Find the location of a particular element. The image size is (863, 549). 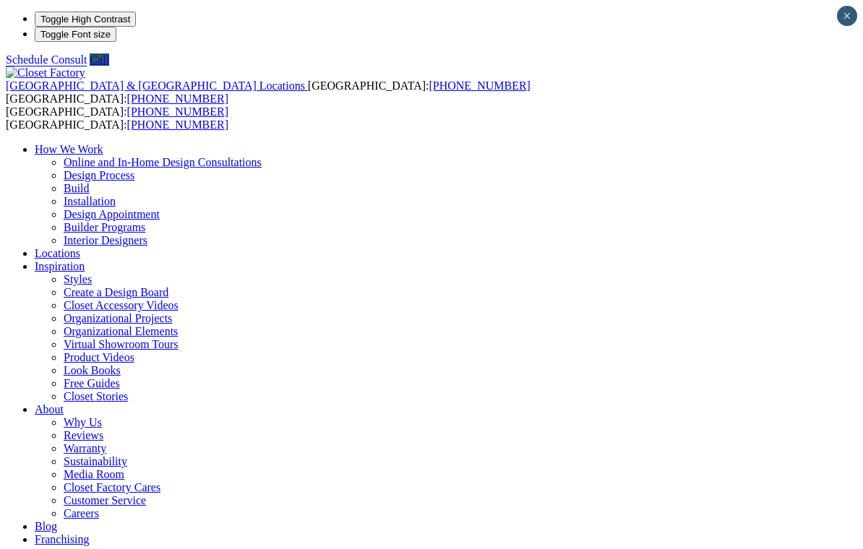

img: Closet Factory is located at coordinates (46, 73).